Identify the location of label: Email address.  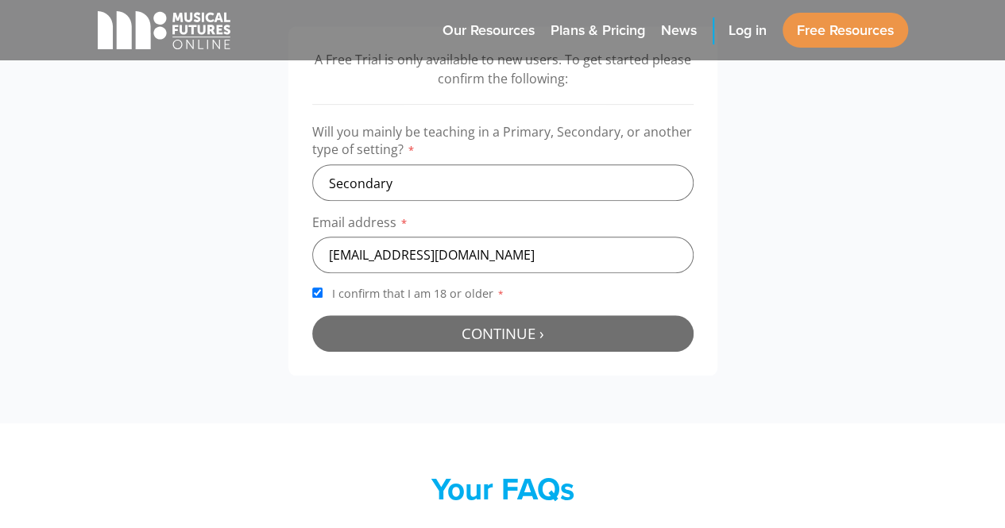
(503, 225).